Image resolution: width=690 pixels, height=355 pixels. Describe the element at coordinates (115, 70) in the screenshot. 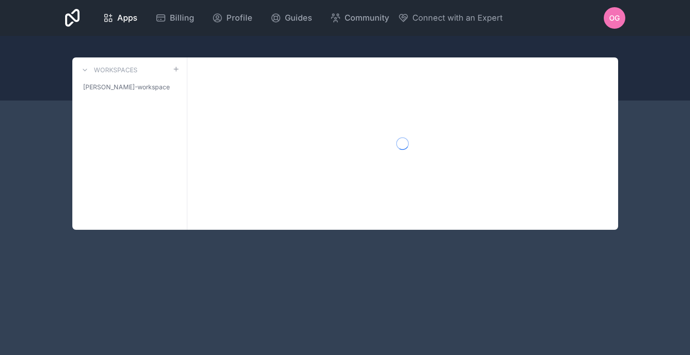

I see `h3: Workspaces` at that location.